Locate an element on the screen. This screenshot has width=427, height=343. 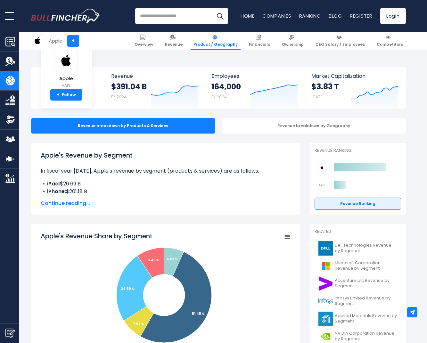
a: Login is located at coordinates (393, 16).